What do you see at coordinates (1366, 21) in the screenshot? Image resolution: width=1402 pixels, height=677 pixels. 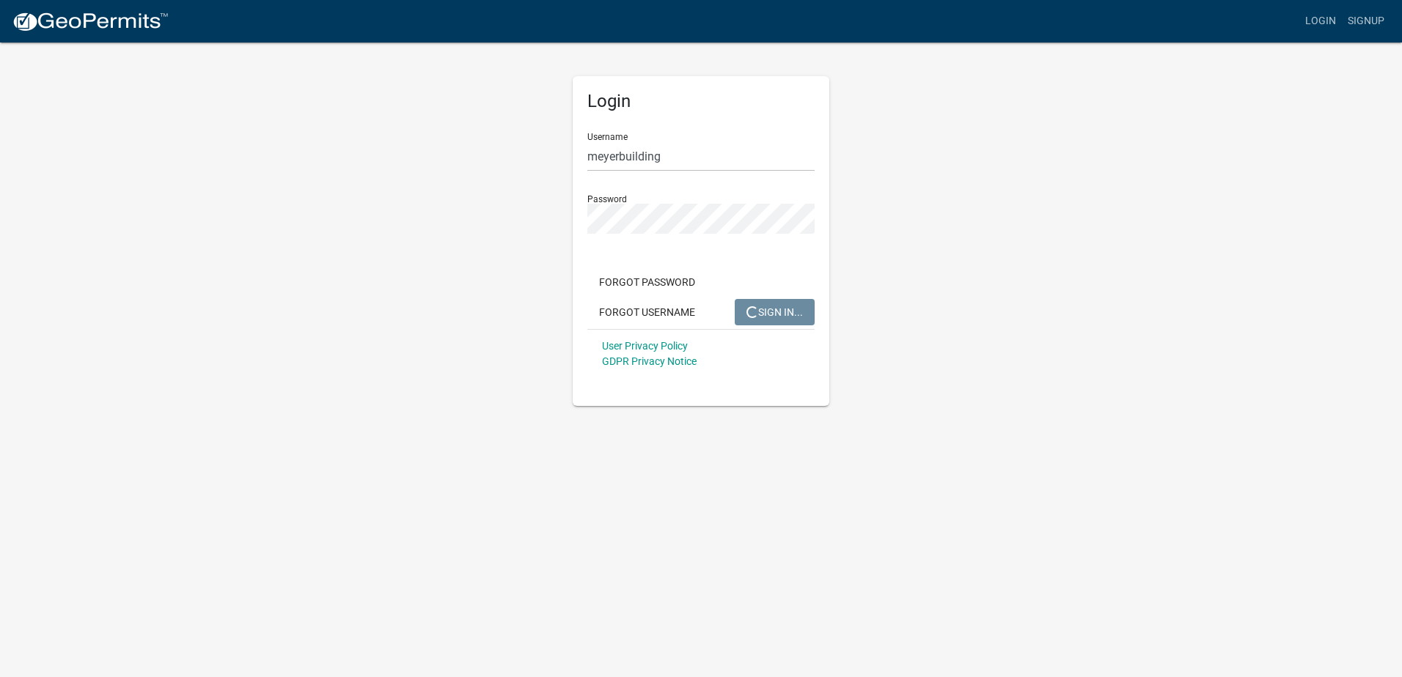 I see `a: Signup` at bounding box center [1366, 21].